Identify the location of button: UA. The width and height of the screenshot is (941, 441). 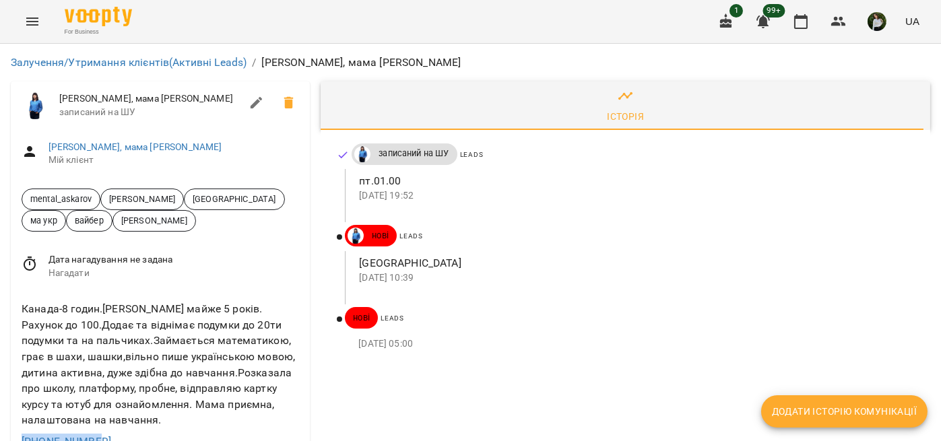
(912, 21).